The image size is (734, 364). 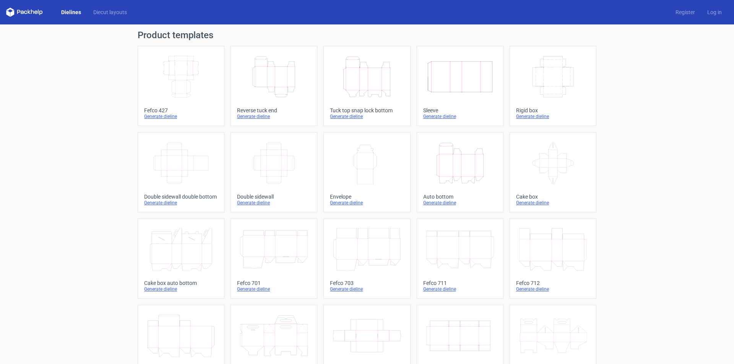 I want to click on a: Log in, so click(x=714, y=12).